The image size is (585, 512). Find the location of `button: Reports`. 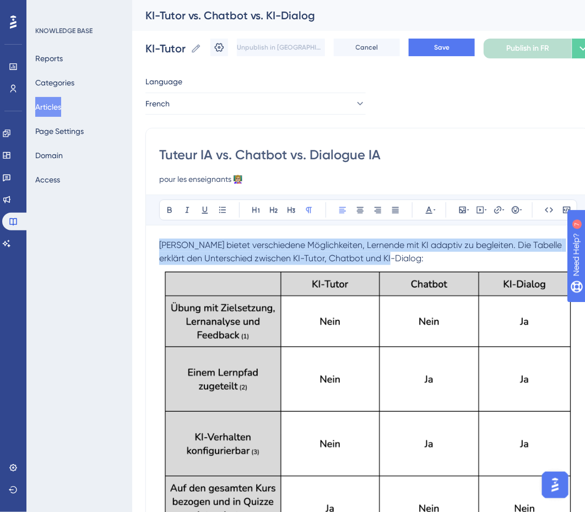

button: Reports is located at coordinates (49, 58).